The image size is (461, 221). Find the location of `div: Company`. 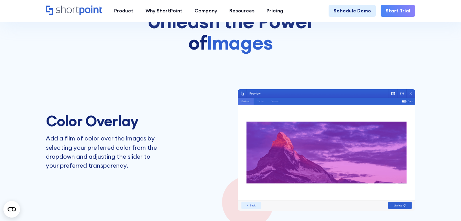

div: Company is located at coordinates (206, 11).